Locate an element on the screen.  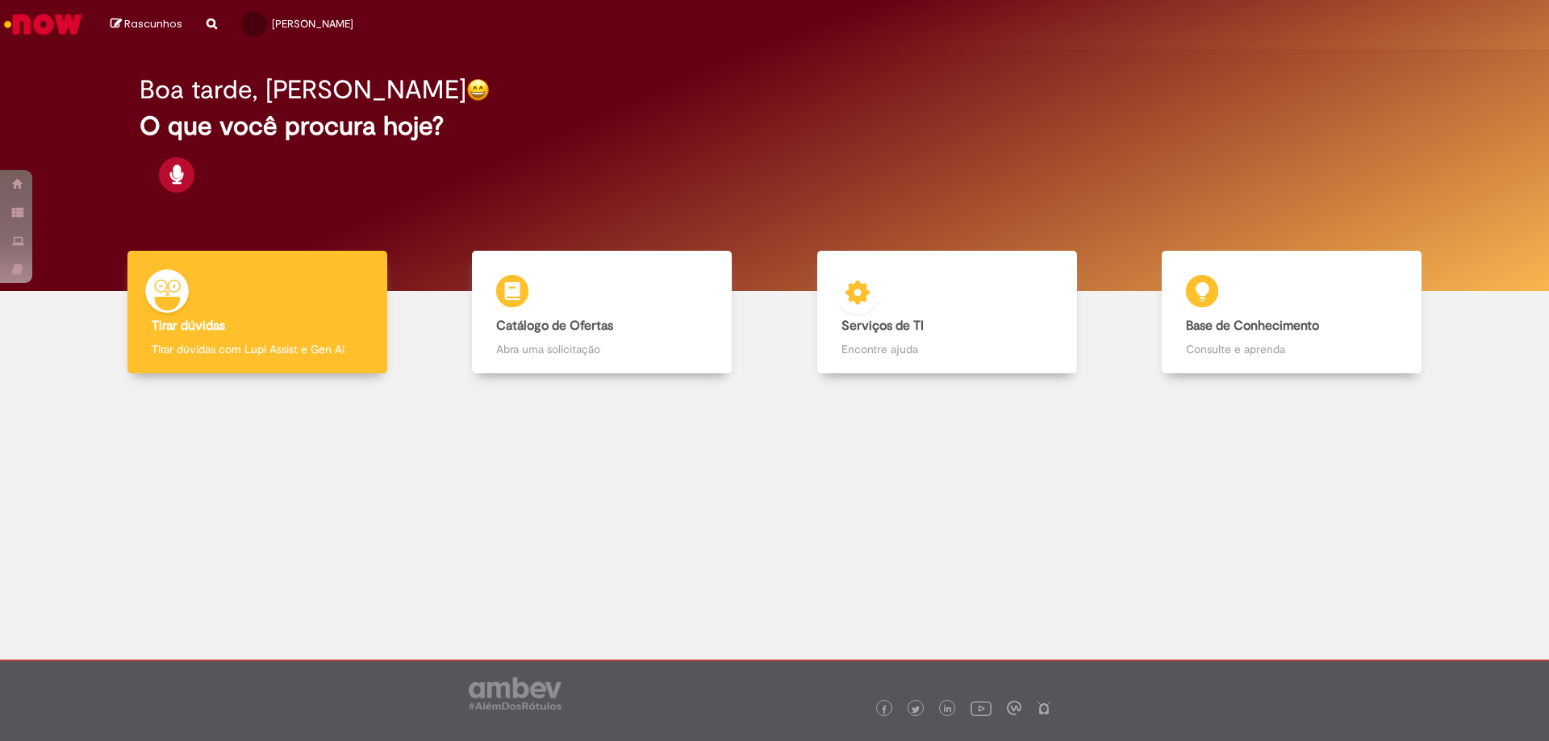
img: logo_footer_linkedin.png is located at coordinates (948, 710).